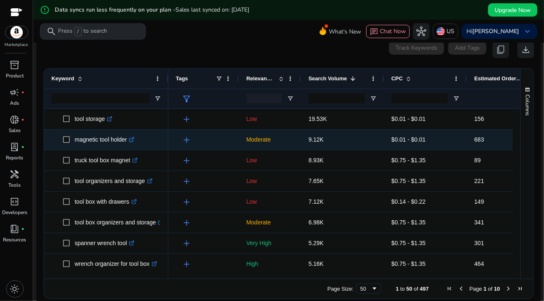  I want to click on div: Previous Page, so click(461, 289).